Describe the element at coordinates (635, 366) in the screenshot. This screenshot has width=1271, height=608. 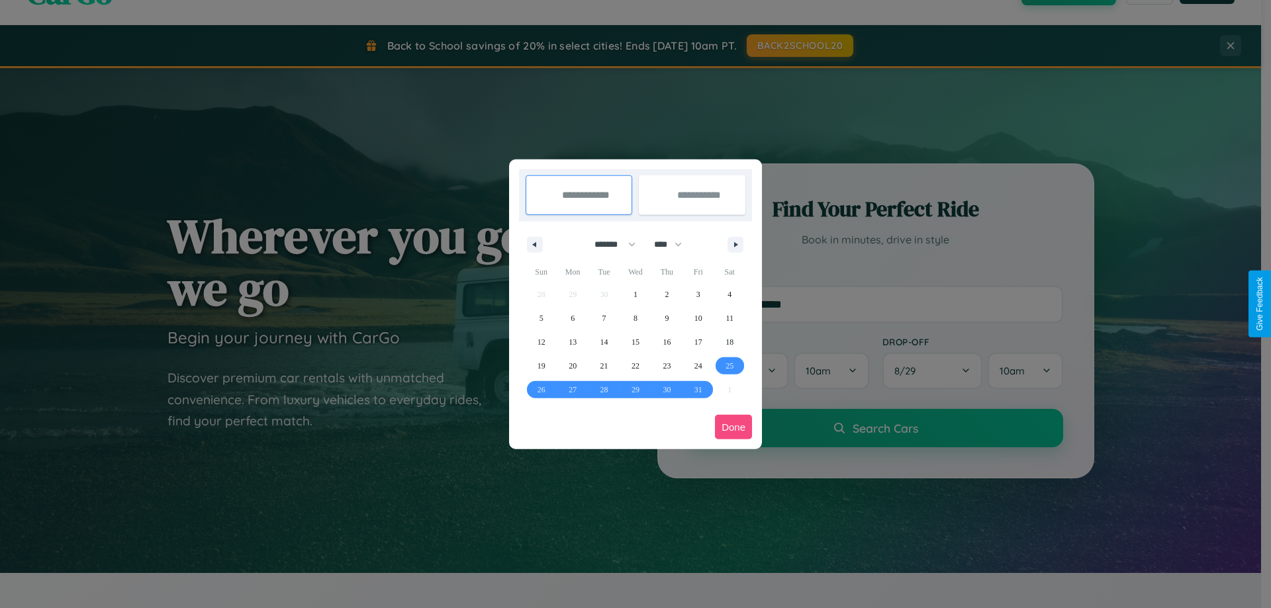
I see `button: 22` at that location.